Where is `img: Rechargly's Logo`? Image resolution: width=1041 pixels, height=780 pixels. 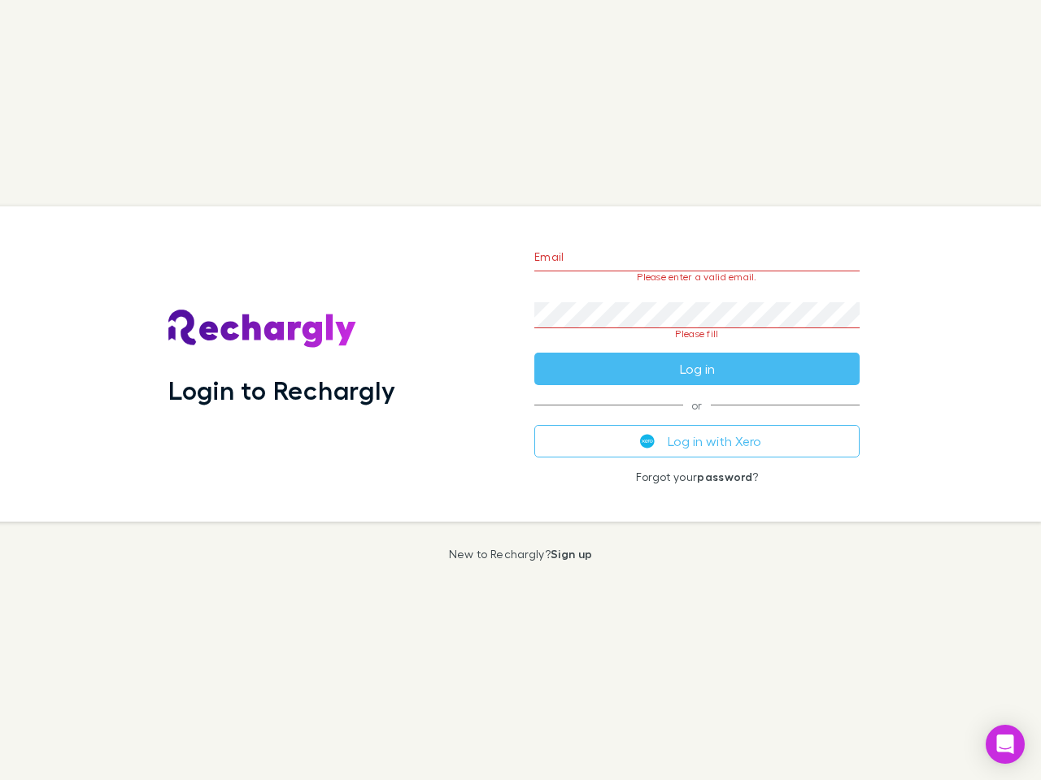 img: Rechargly's Logo is located at coordinates (263, 329).